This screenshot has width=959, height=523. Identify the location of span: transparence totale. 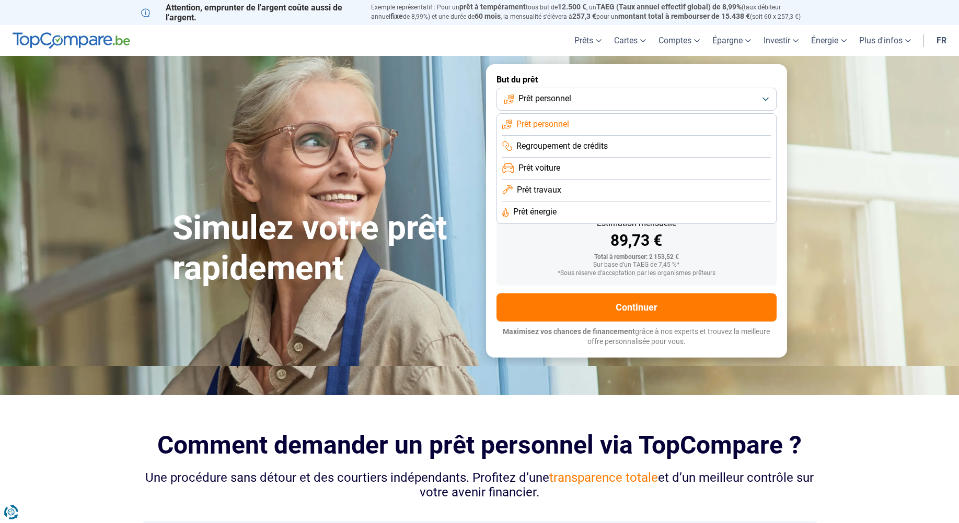
(603, 478).